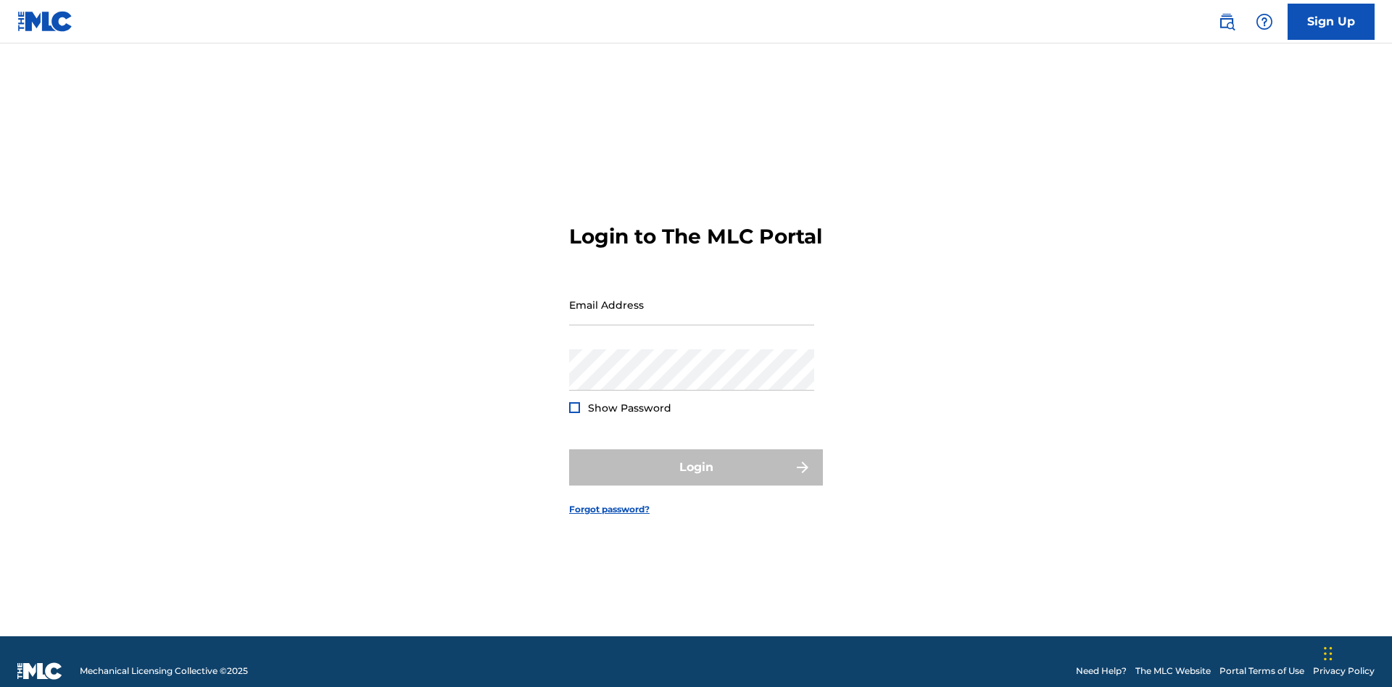 This screenshot has height=687, width=1392. I want to click on img: MLC Logo, so click(45, 21).